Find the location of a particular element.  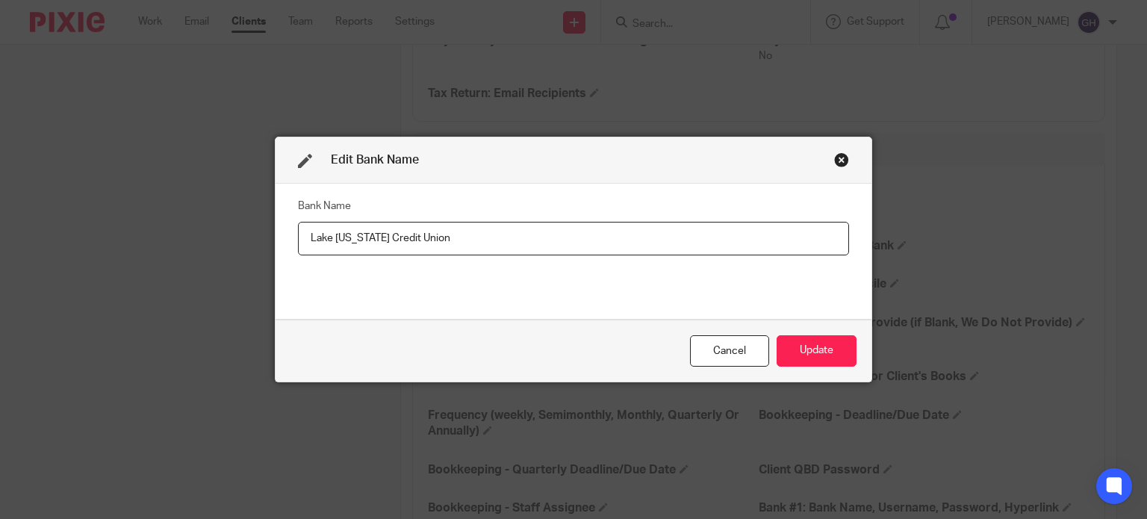

span: Edit Bank Name is located at coordinates (375, 160).